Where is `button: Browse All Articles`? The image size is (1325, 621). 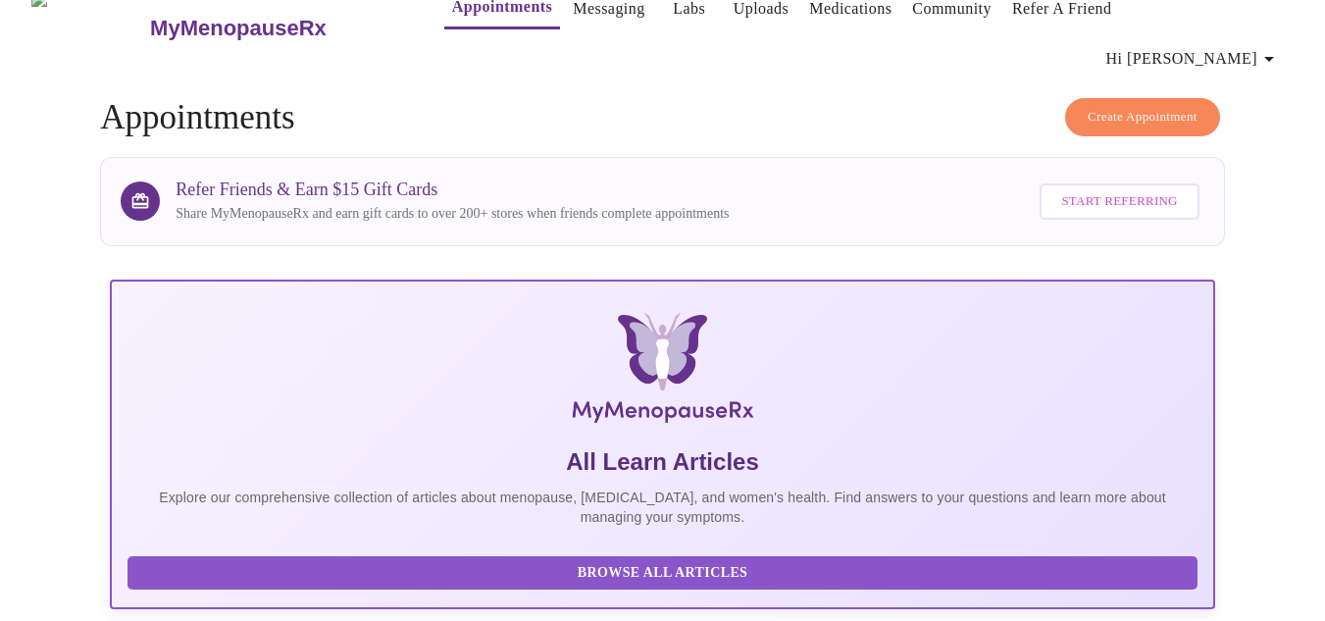 button: Browse All Articles is located at coordinates (662, 573).